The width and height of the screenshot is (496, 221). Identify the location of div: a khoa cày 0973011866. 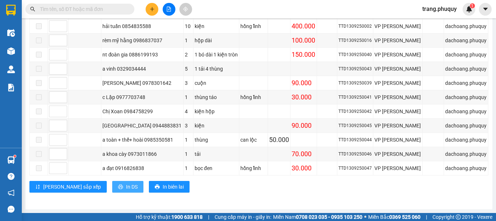
(142, 154).